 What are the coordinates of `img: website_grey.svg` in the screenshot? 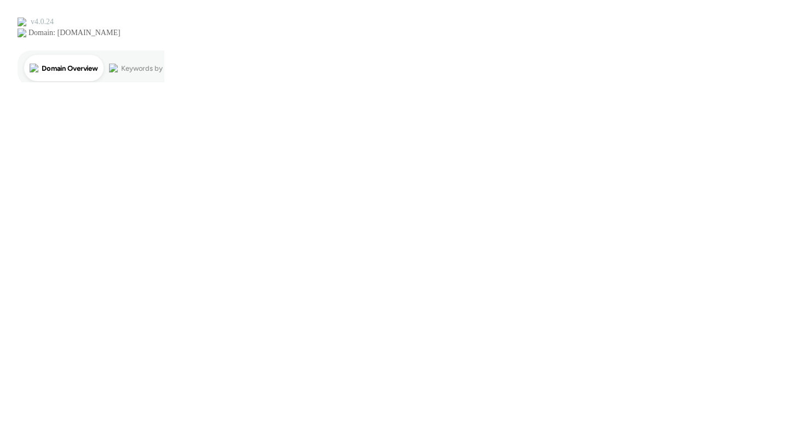 It's located at (22, 33).